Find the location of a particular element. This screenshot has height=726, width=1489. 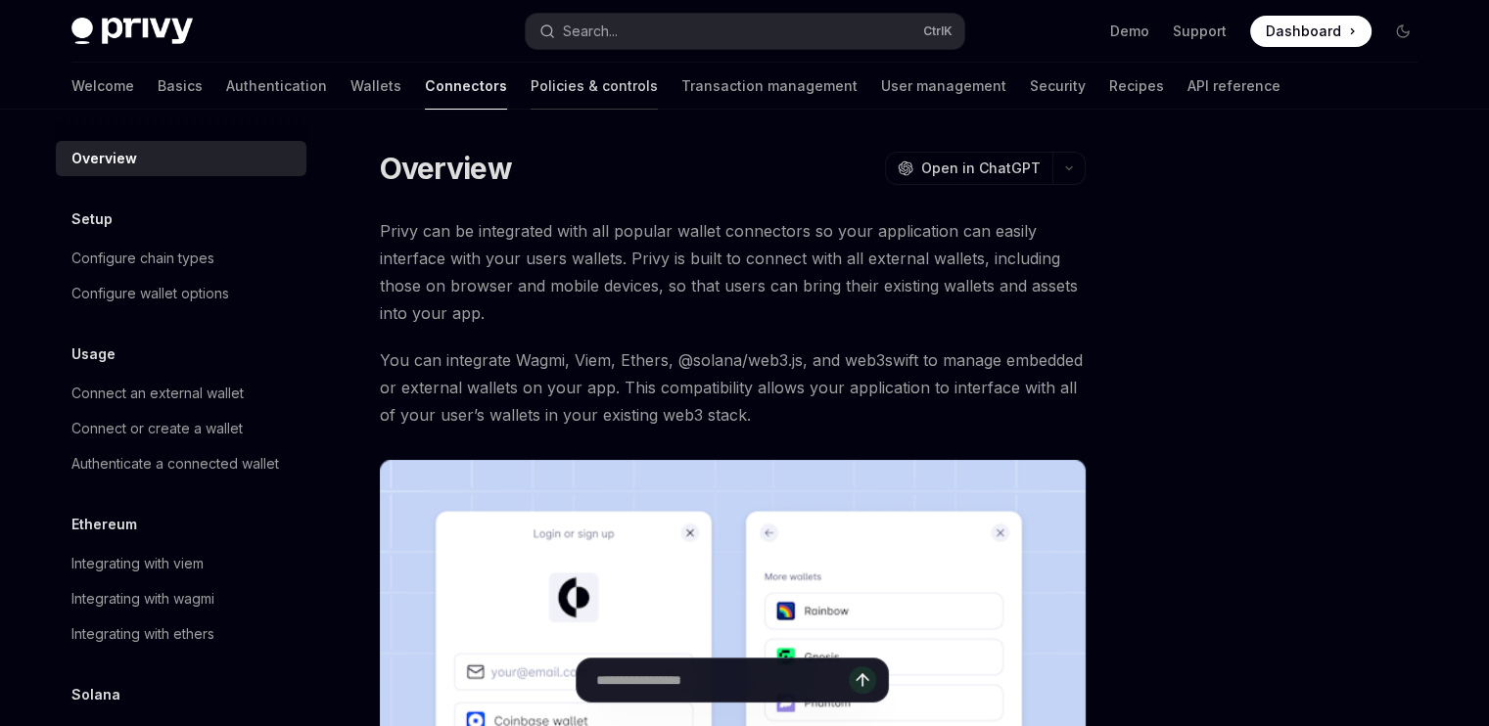

a: Wallets is located at coordinates (376, 86).